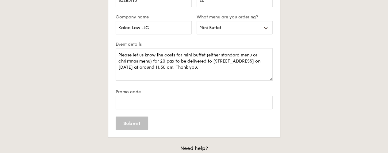  I want to click on input: Submit, so click(132, 123).